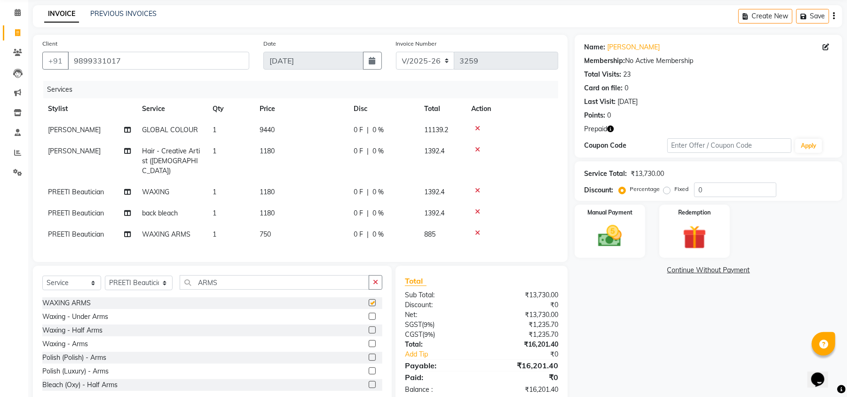 This screenshot has width=847, height=397. Describe the element at coordinates (645, 189) in the screenshot. I see `label: Percentage` at that location.